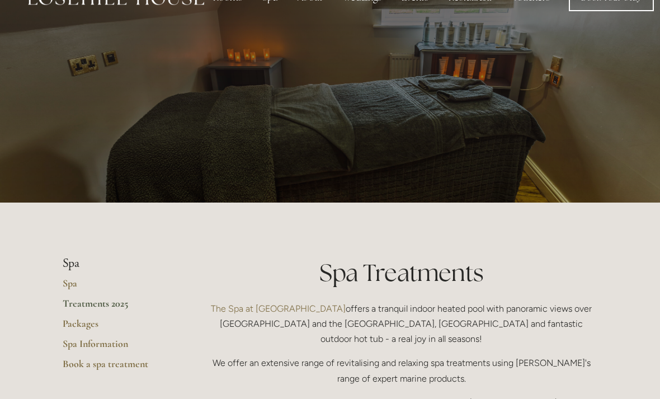  Describe the element at coordinates (401, 272) in the screenshot. I see `h1: Spa Treatments` at that location.